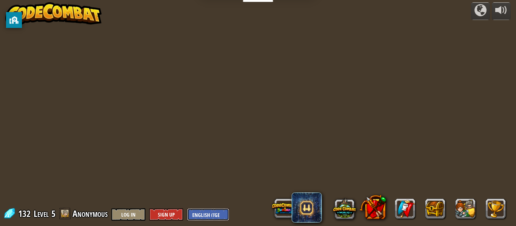 This screenshot has width=516, height=226. Describe the element at coordinates (41, 214) in the screenshot. I see `span: Level` at that location.